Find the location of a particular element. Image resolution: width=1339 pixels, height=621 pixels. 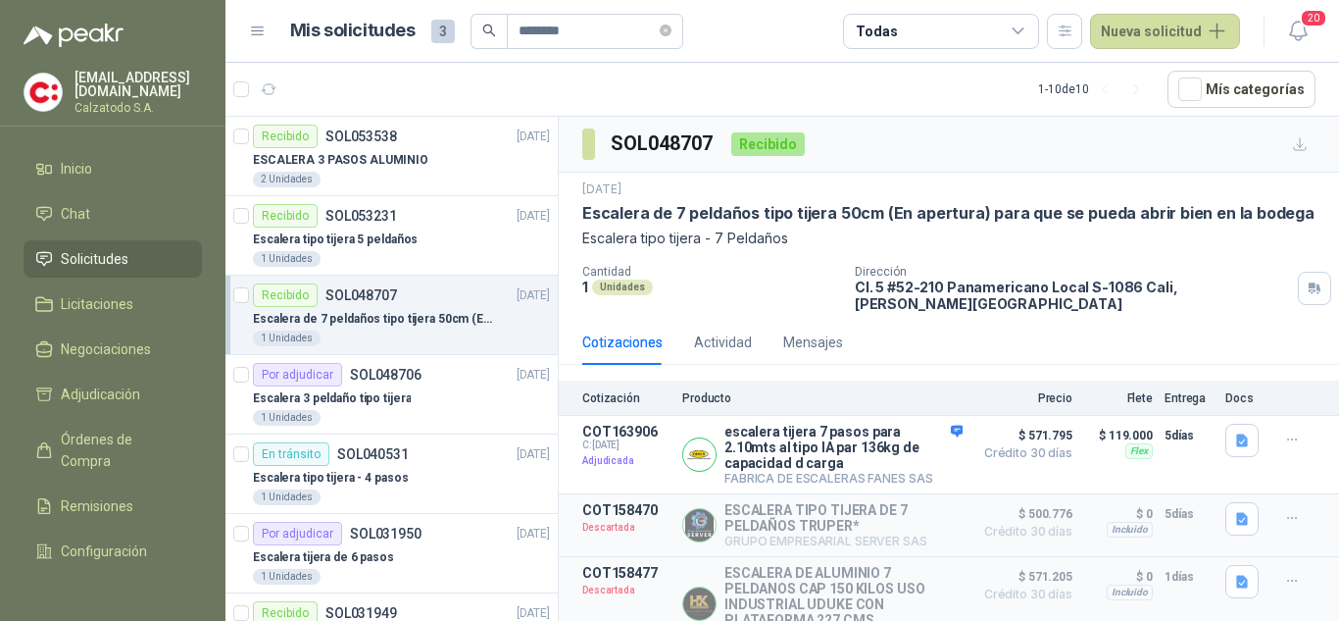

p: COT158470 is located at coordinates (626, 510).